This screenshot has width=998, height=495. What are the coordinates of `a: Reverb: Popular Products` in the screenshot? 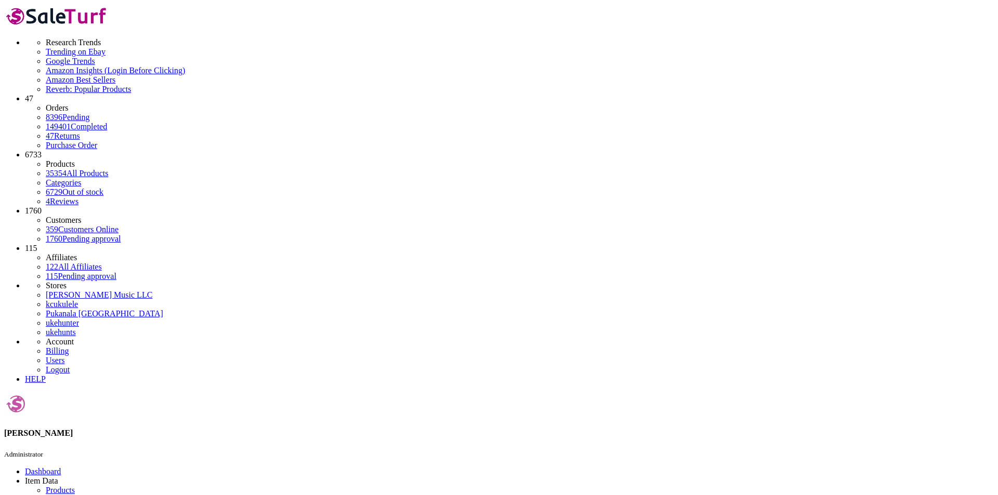 It's located at (520, 89).